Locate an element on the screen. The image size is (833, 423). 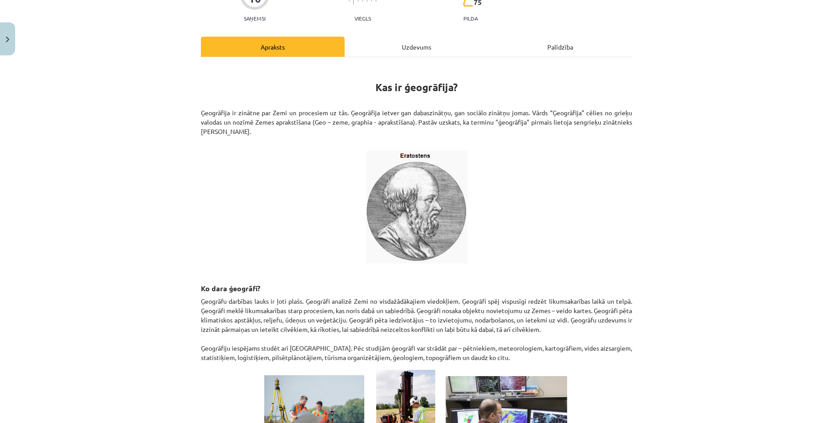
p: Ģeogrāfija ir zinātne par Zemi un procesiem uz tās. Ģeogrāfija ietver gan dabaszinātņu, gan sociā... is located at coordinates (416, 127).